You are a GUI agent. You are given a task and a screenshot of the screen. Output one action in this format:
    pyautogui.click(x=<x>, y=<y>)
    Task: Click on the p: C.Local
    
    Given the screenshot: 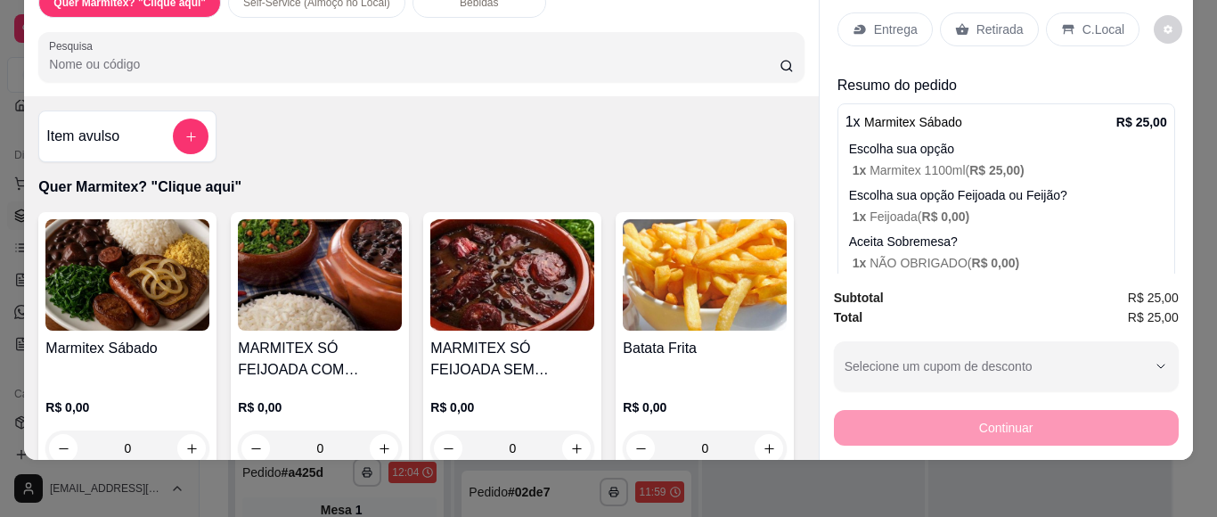 What is the action you would take?
    pyautogui.click(x=1103, y=29)
    